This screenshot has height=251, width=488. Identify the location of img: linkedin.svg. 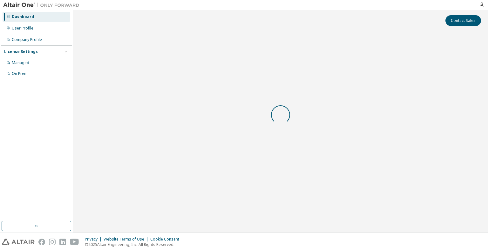
(63, 242).